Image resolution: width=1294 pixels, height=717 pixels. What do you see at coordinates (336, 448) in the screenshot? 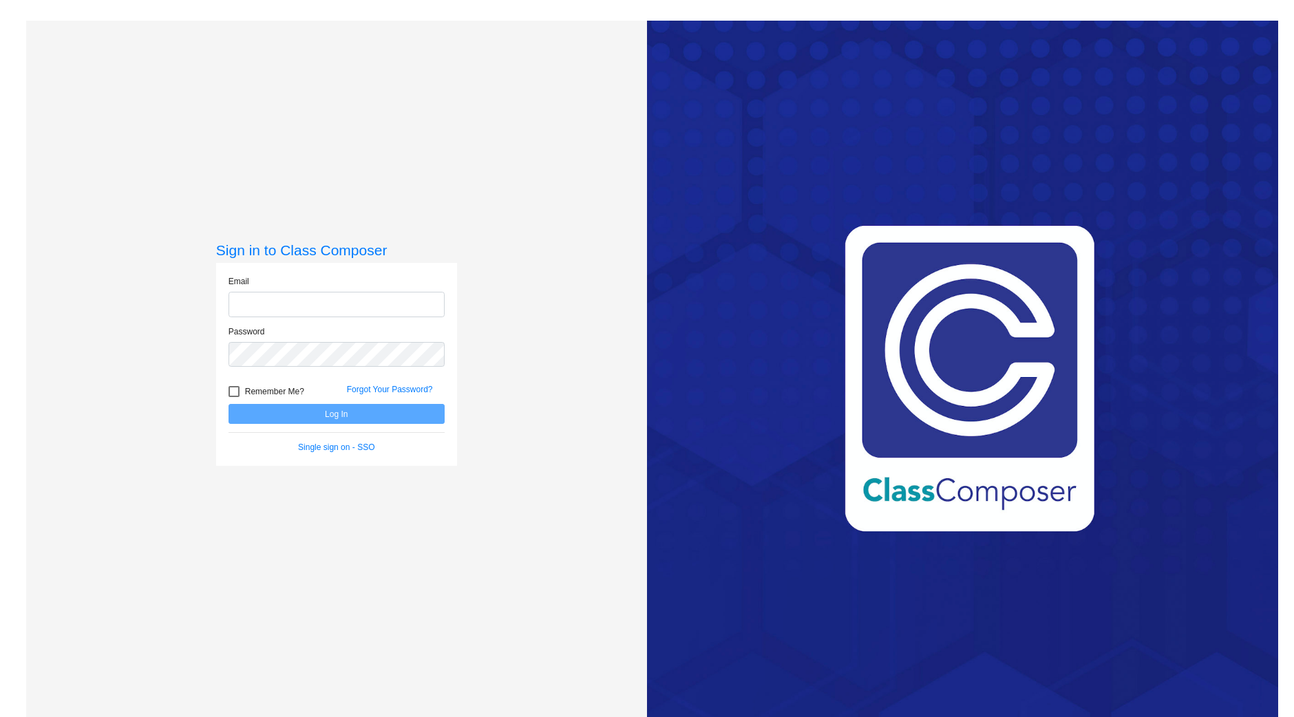
I see `a: Single sign on - SSO` at bounding box center [336, 448].